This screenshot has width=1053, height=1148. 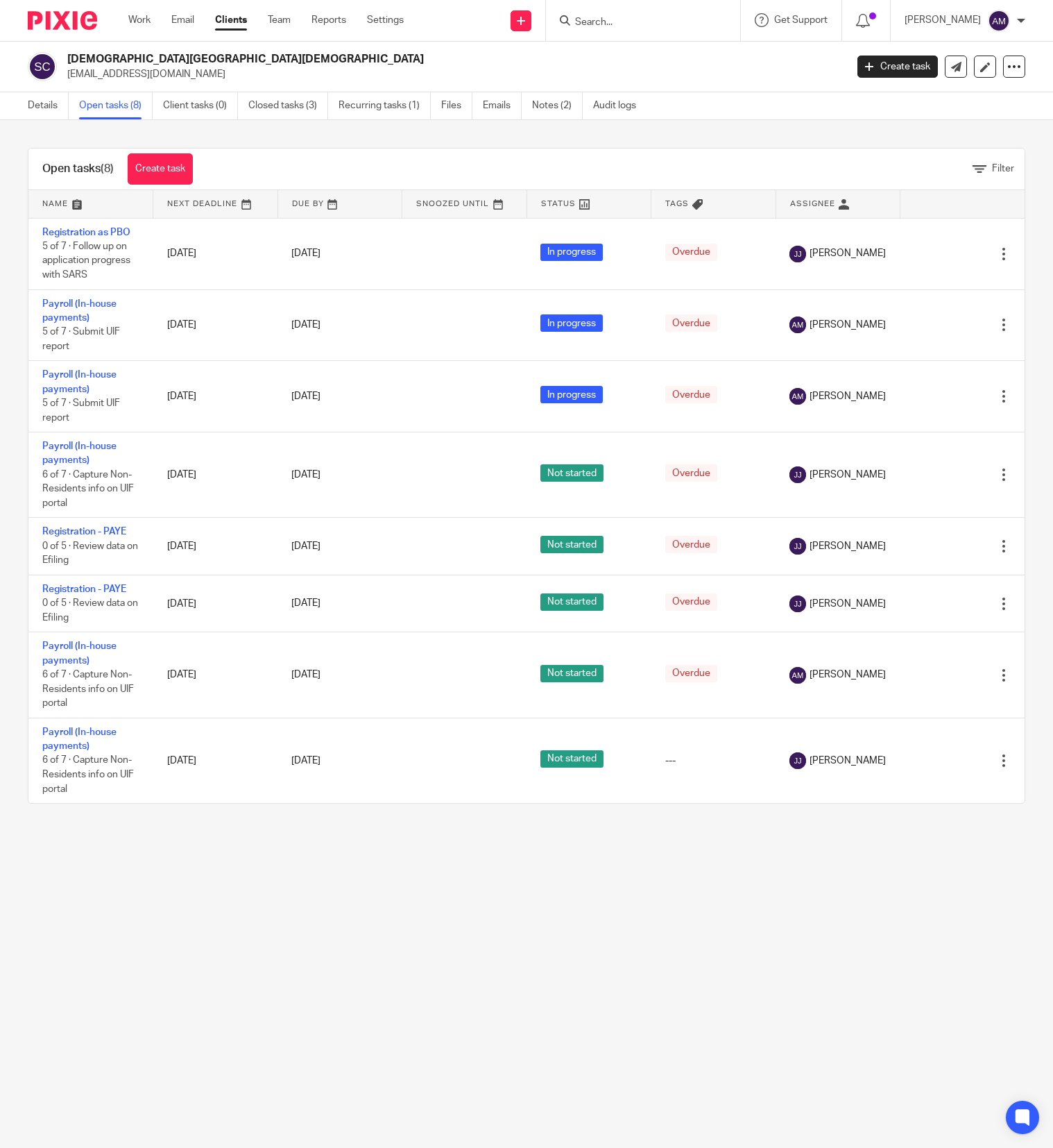 I want to click on a: Clients, so click(x=231, y=20).